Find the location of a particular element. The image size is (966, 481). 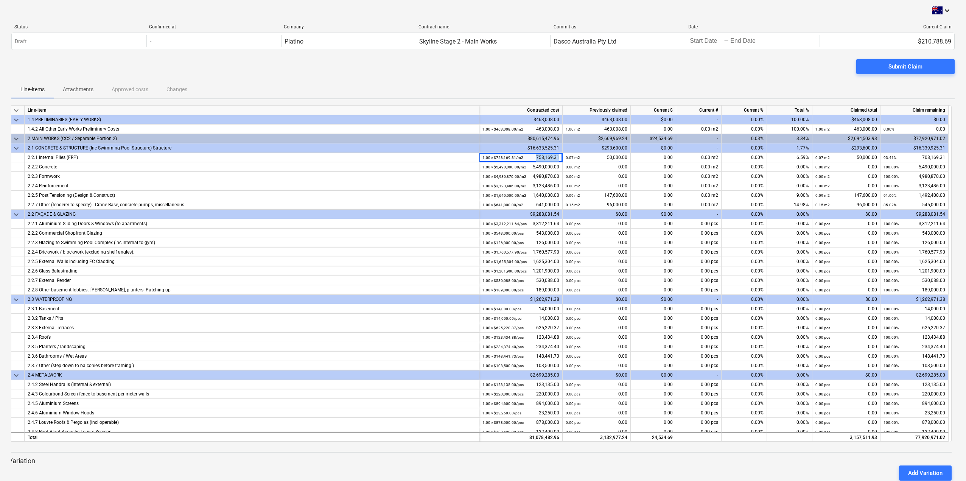

div: Company is located at coordinates (348, 27).